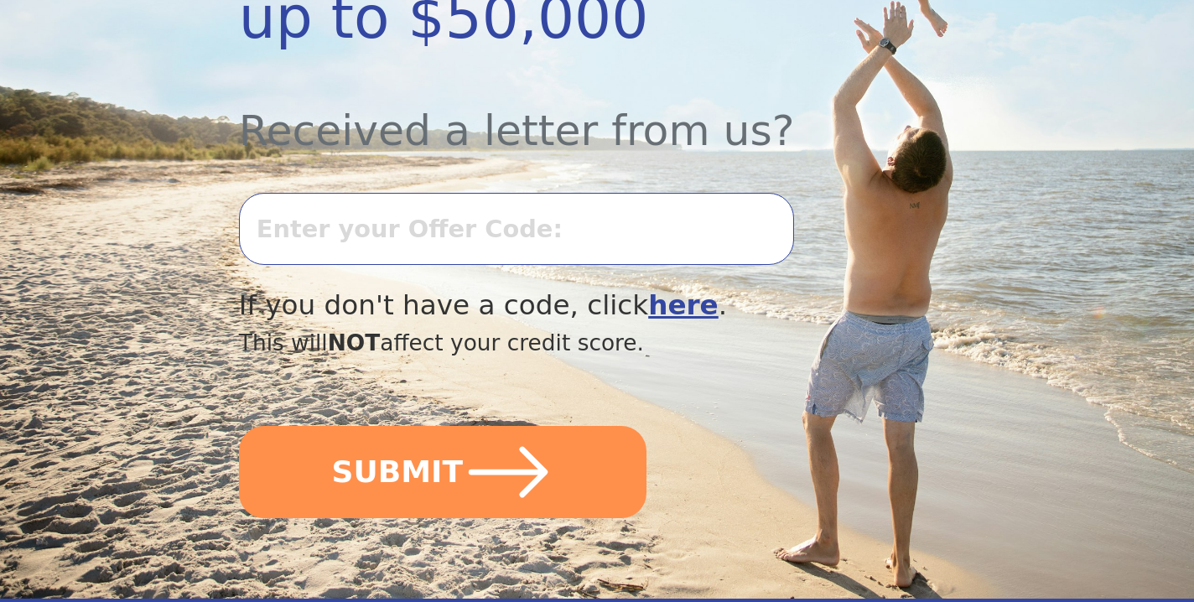 Image resolution: width=1194 pixels, height=602 pixels. I want to click on div: Received a letter from us?, so click(543, 112).